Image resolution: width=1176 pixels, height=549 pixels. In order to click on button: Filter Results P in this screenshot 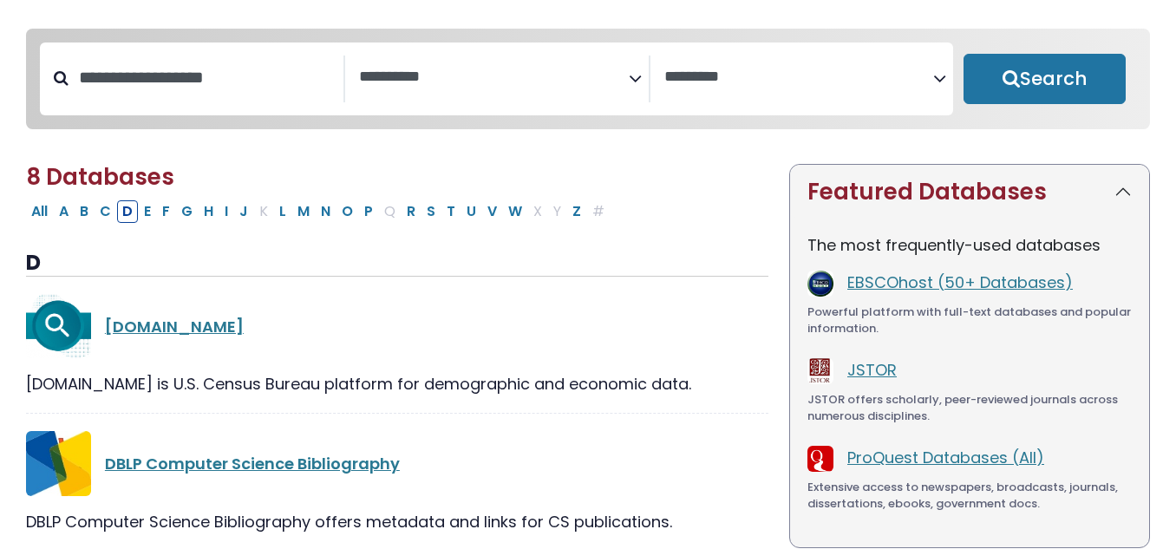, I will do `click(369, 212)`.